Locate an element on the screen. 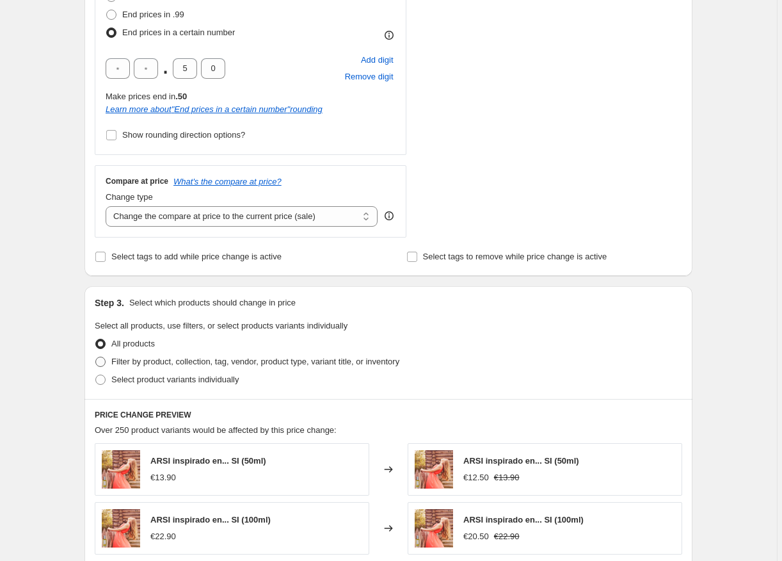 The width and height of the screenshot is (782, 561). h3: Compare at price is located at coordinates (137, 181).